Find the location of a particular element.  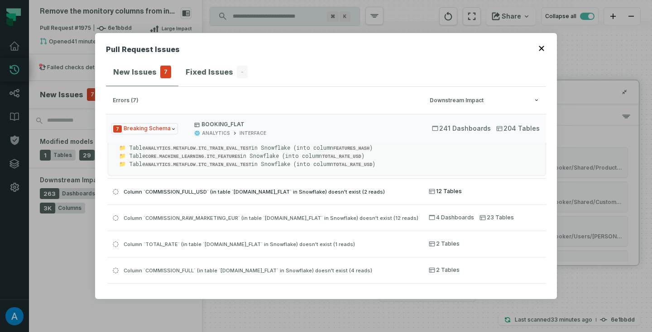

div: INTERFACE is located at coordinates (252, 133).